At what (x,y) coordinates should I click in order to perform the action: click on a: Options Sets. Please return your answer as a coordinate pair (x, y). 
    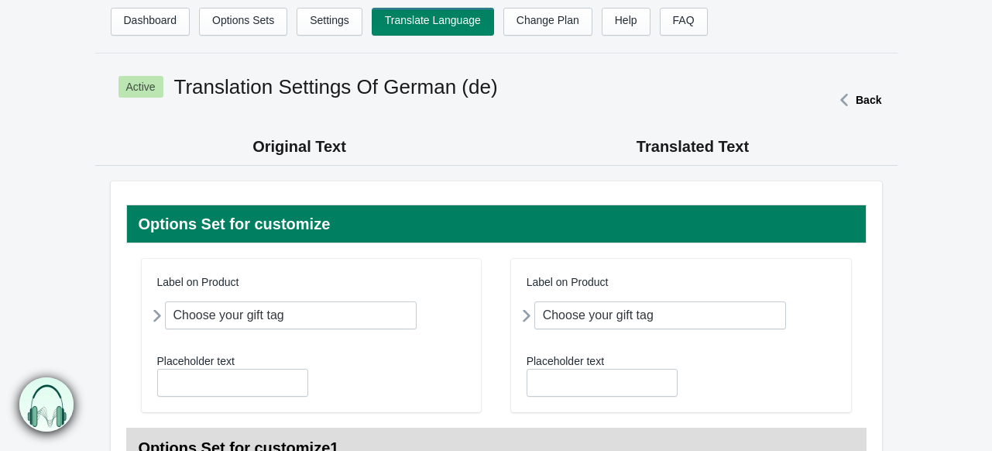
    Looking at the image, I should click on (243, 22).